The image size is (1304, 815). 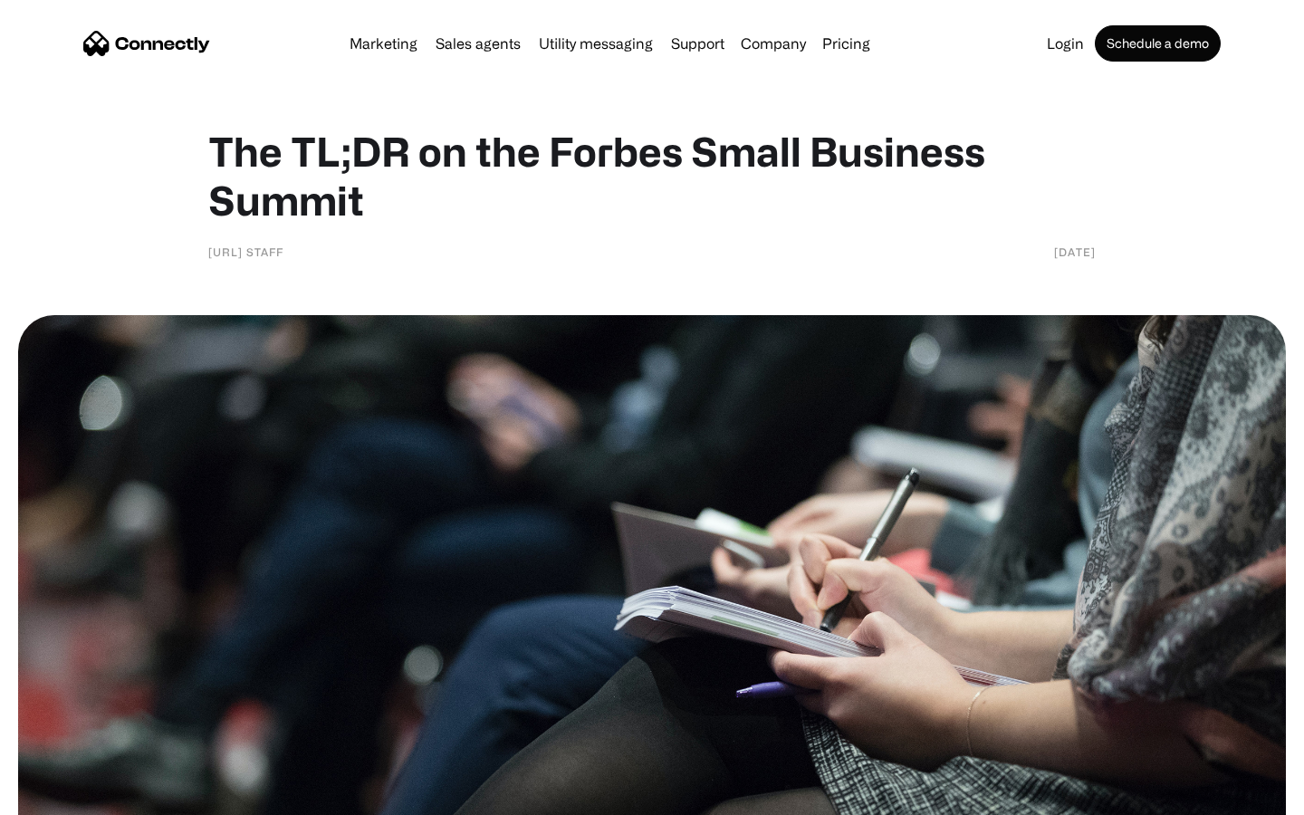 I want to click on h1: The TL;DR on the Forbes Small Business Summit, so click(x=652, y=176).